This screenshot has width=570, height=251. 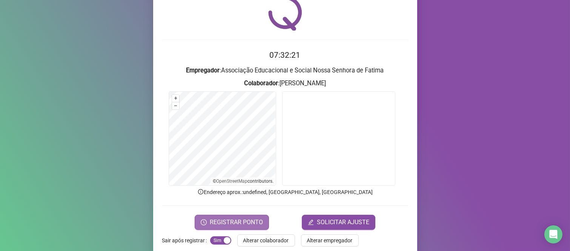 What do you see at coordinates (243, 181) in the screenshot?
I see `li: © contributors.` at bounding box center [243, 181].